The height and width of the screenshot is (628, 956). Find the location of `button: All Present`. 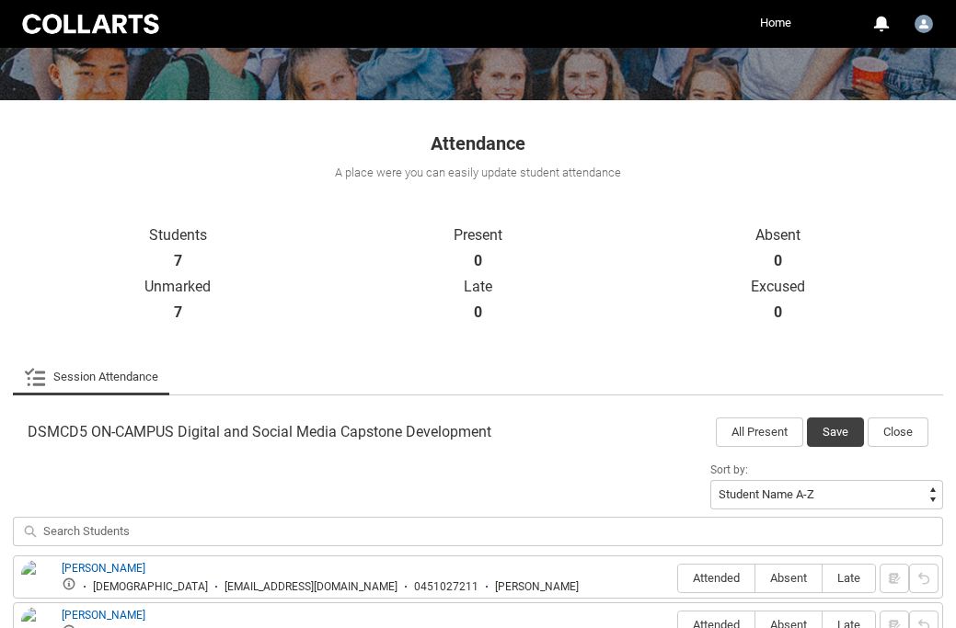

button: All Present is located at coordinates (759, 432).